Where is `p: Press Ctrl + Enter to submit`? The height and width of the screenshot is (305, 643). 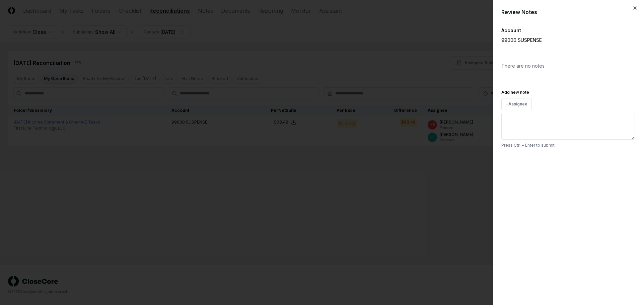
p: Press Ctrl + Enter to submit is located at coordinates (568, 145).